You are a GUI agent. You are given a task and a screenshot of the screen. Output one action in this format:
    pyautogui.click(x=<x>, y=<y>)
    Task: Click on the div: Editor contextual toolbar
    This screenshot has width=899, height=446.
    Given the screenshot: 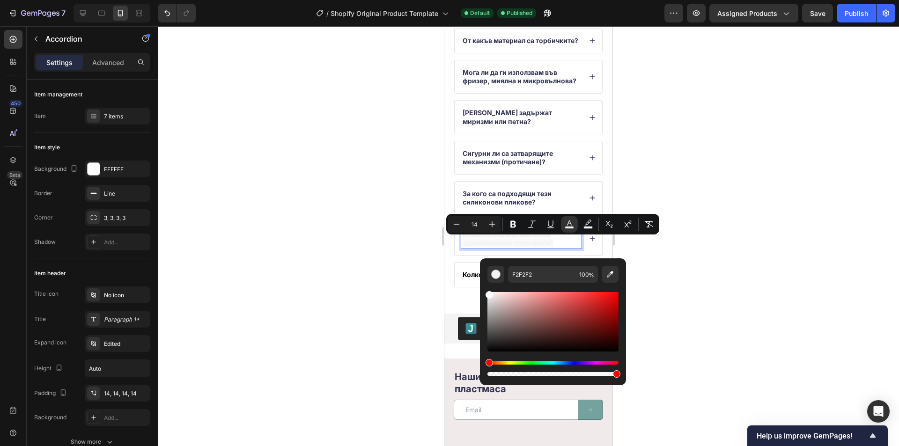 What is the action you would take?
    pyautogui.click(x=552, y=224)
    